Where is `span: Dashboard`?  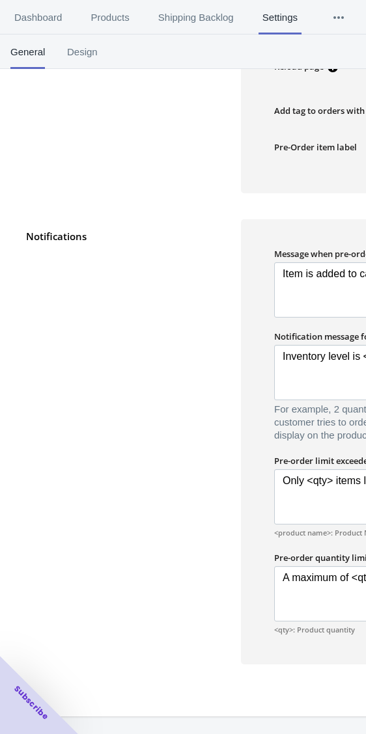
span: Dashboard is located at coordinates (38, 18).